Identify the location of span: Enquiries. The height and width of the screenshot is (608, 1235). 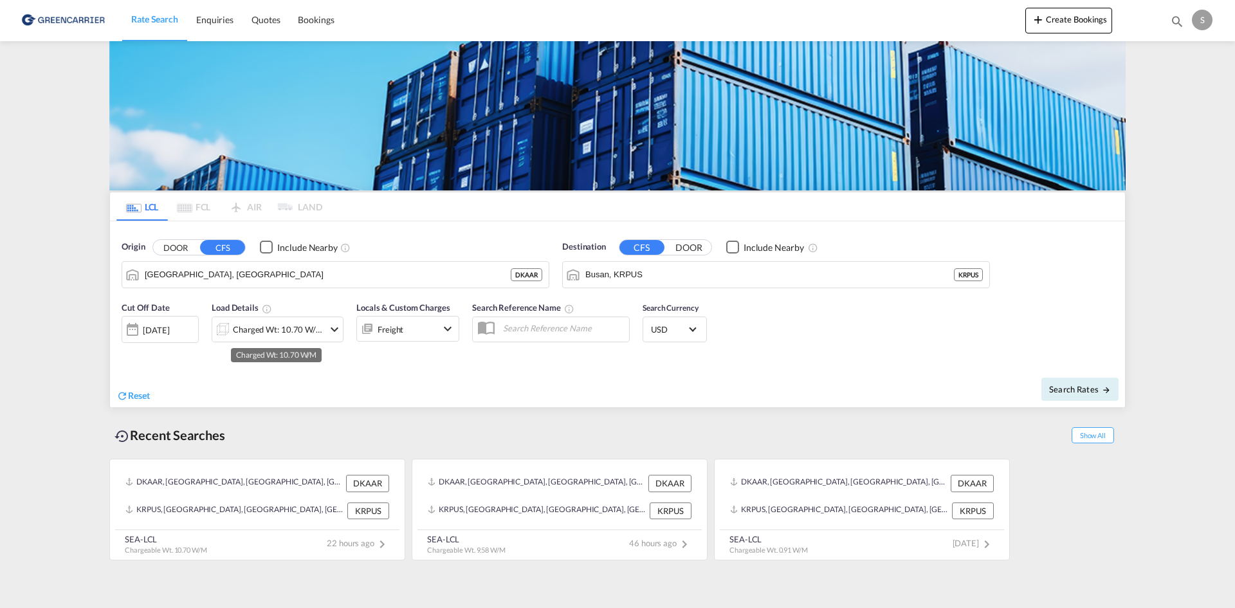
(215, 19).